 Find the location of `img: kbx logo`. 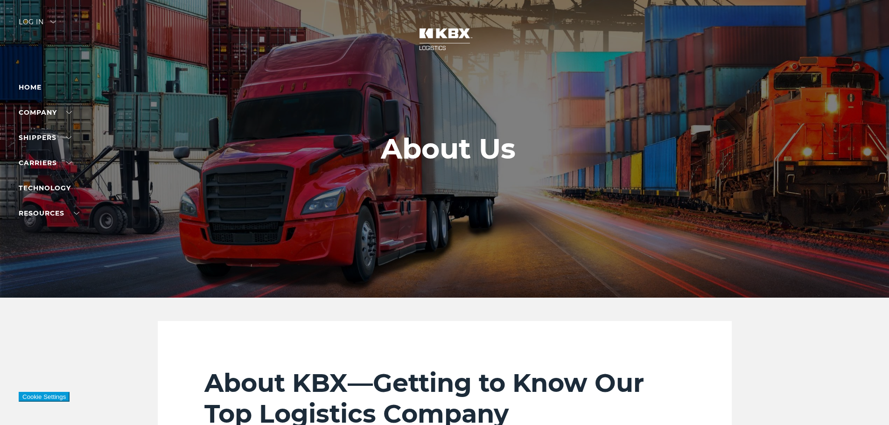

img: kbx logo is located at coordinates (444, 39).